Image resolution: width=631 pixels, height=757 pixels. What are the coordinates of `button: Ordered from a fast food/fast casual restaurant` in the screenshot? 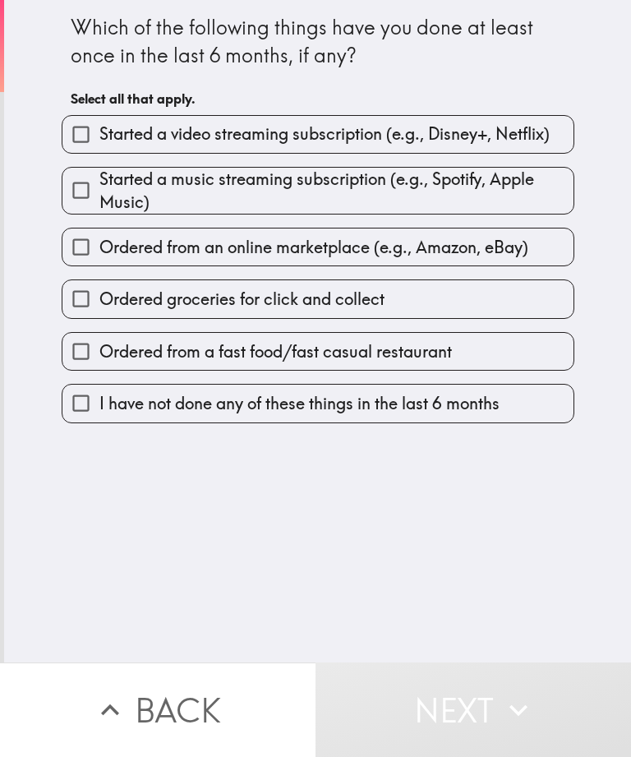 It's located at (318, 351).